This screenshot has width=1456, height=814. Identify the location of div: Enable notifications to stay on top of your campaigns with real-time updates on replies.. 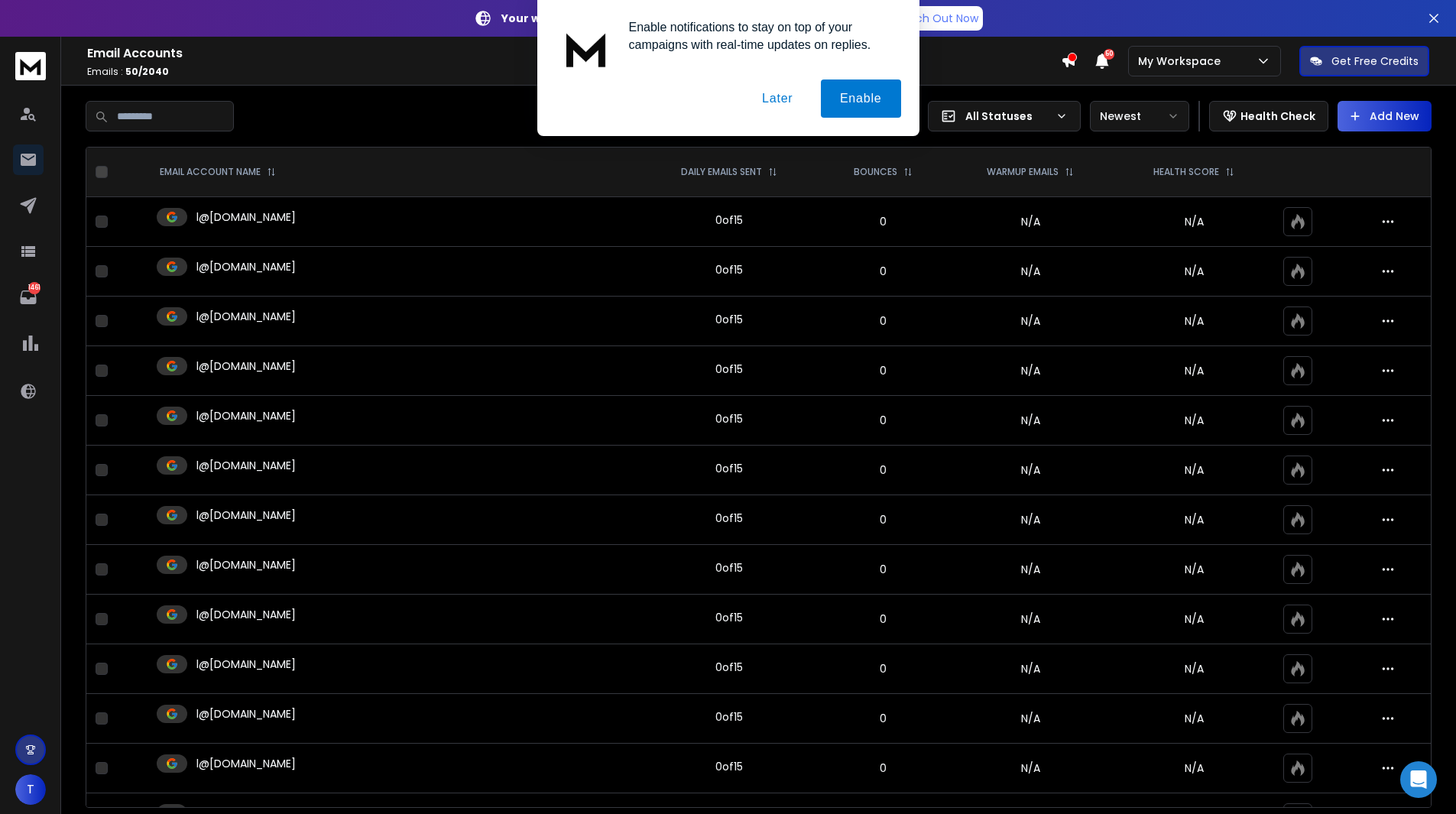
(759, 36).